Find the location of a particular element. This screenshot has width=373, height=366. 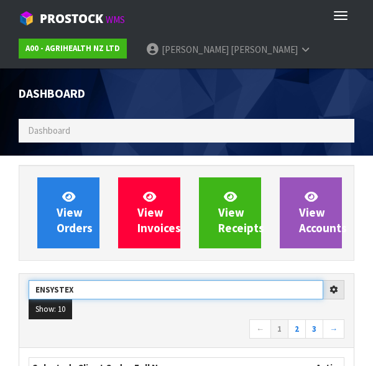

span: View Invoices is located at coordinates (159, 212).